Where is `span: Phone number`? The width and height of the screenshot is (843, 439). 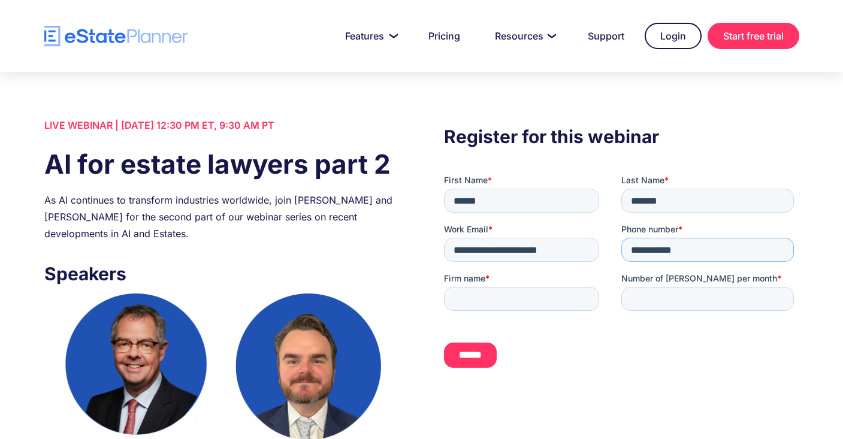 span: Phone number is located at coordinates (206, 55).